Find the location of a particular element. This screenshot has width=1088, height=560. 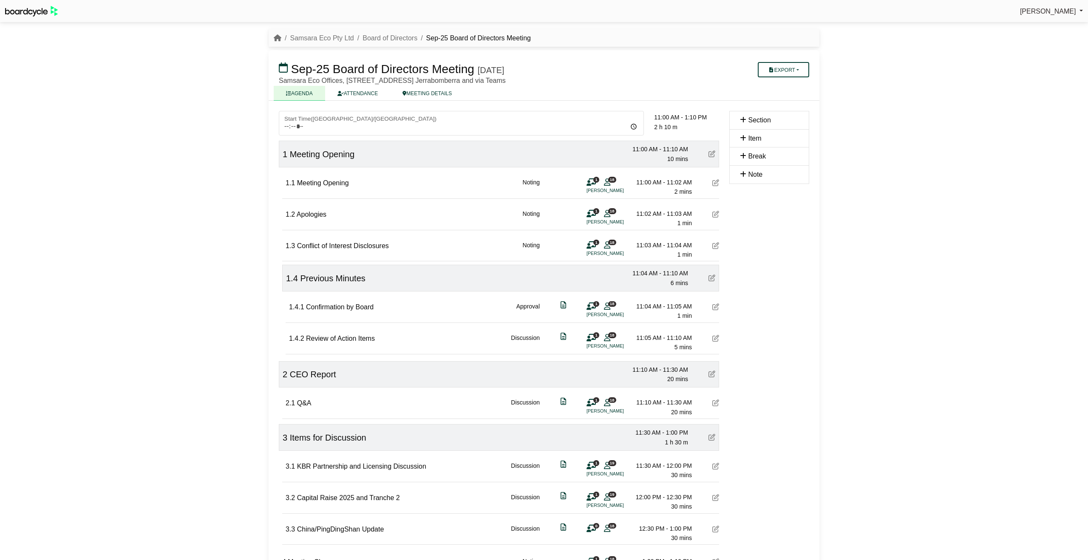

span: 3.3 is located at coordinates (290, 529).